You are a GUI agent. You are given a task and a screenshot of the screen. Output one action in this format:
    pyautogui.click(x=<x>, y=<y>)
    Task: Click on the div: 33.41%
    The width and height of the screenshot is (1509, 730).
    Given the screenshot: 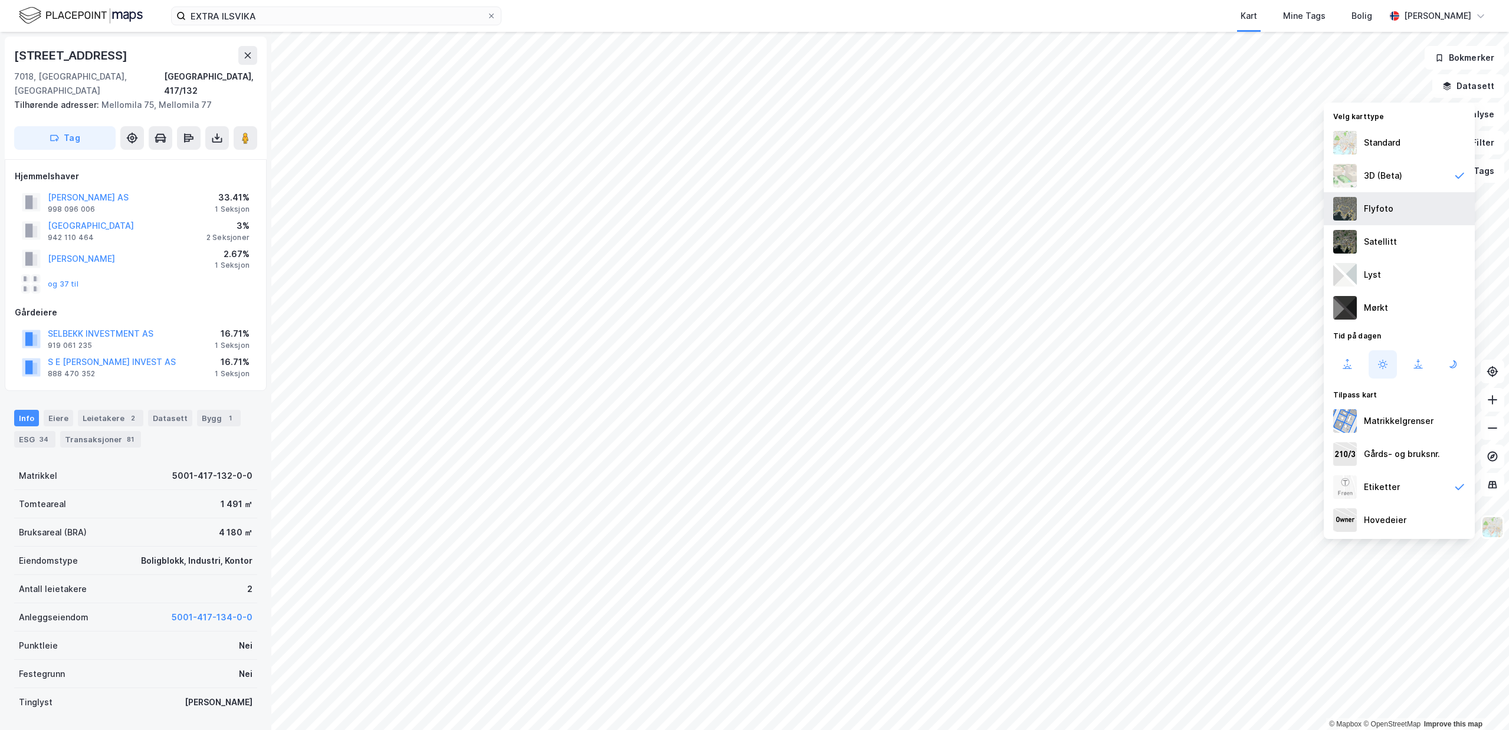 What is the action you would take?
    pyautogui.click(x=232, y=198)
    